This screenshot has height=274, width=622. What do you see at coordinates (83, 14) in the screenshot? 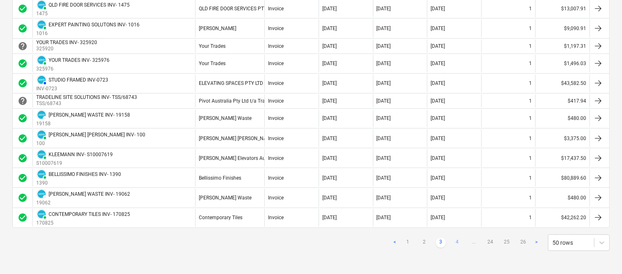
I see `p: 1475` at bounding box center [83, 14].